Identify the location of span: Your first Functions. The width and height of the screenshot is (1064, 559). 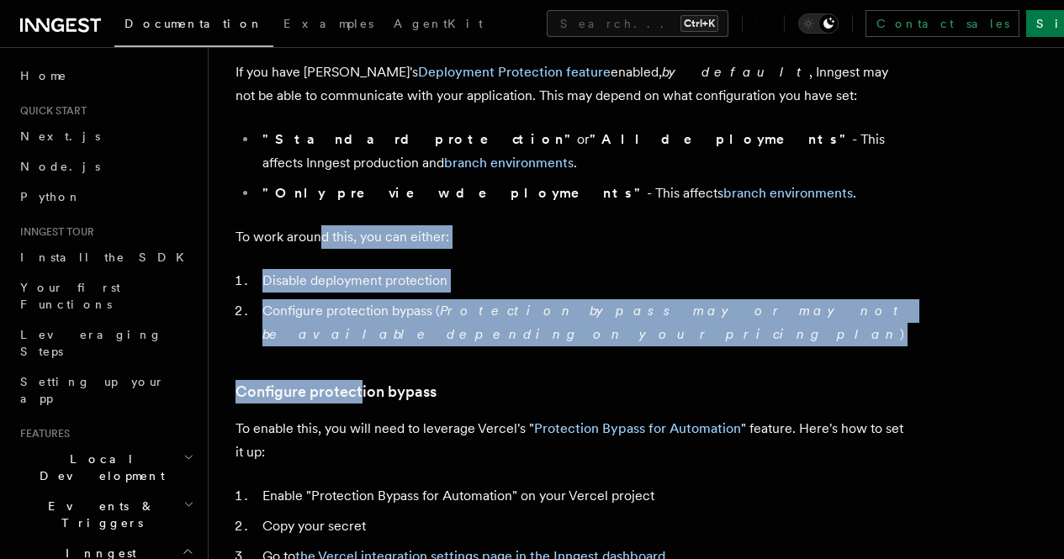
(70, 296).